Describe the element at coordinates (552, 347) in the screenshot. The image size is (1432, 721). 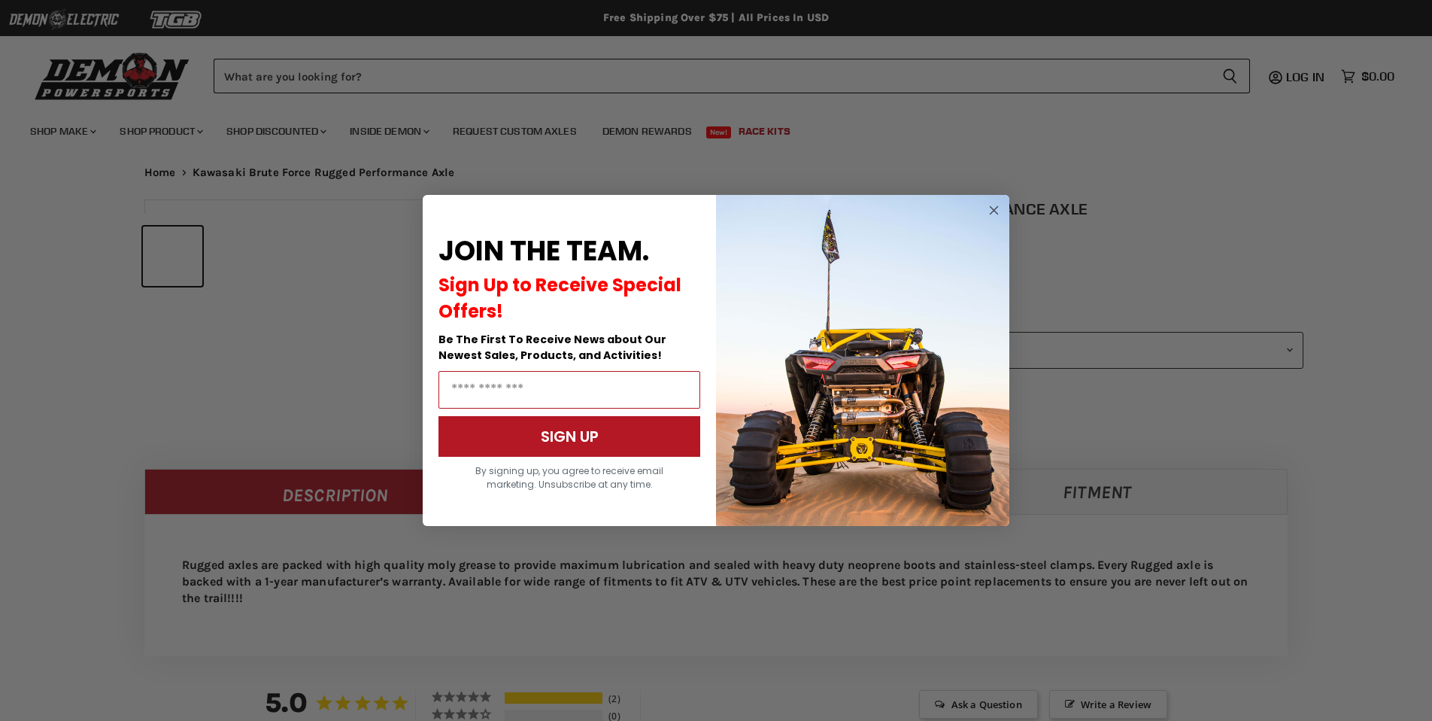
I see `span: Be The First To Receive News about Our Newest Sales, Products, and Activities!` at that location.